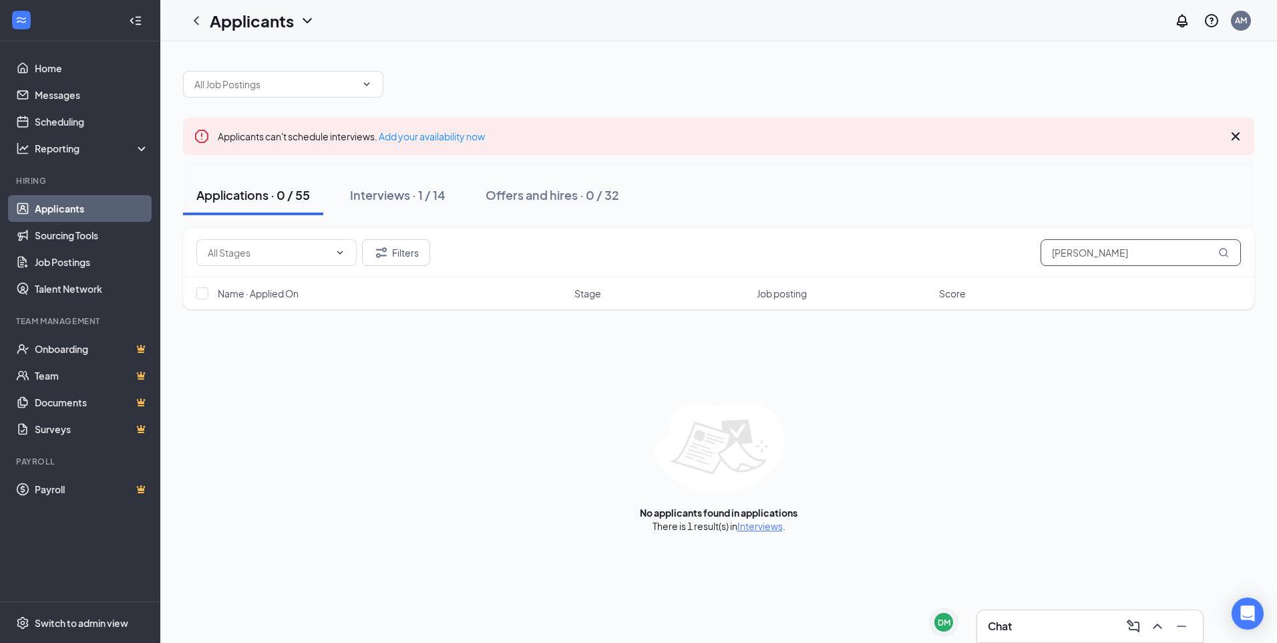  Describe the element at coordinates (381, 252) in the screenshot. I see `svg: Filter` at that location.